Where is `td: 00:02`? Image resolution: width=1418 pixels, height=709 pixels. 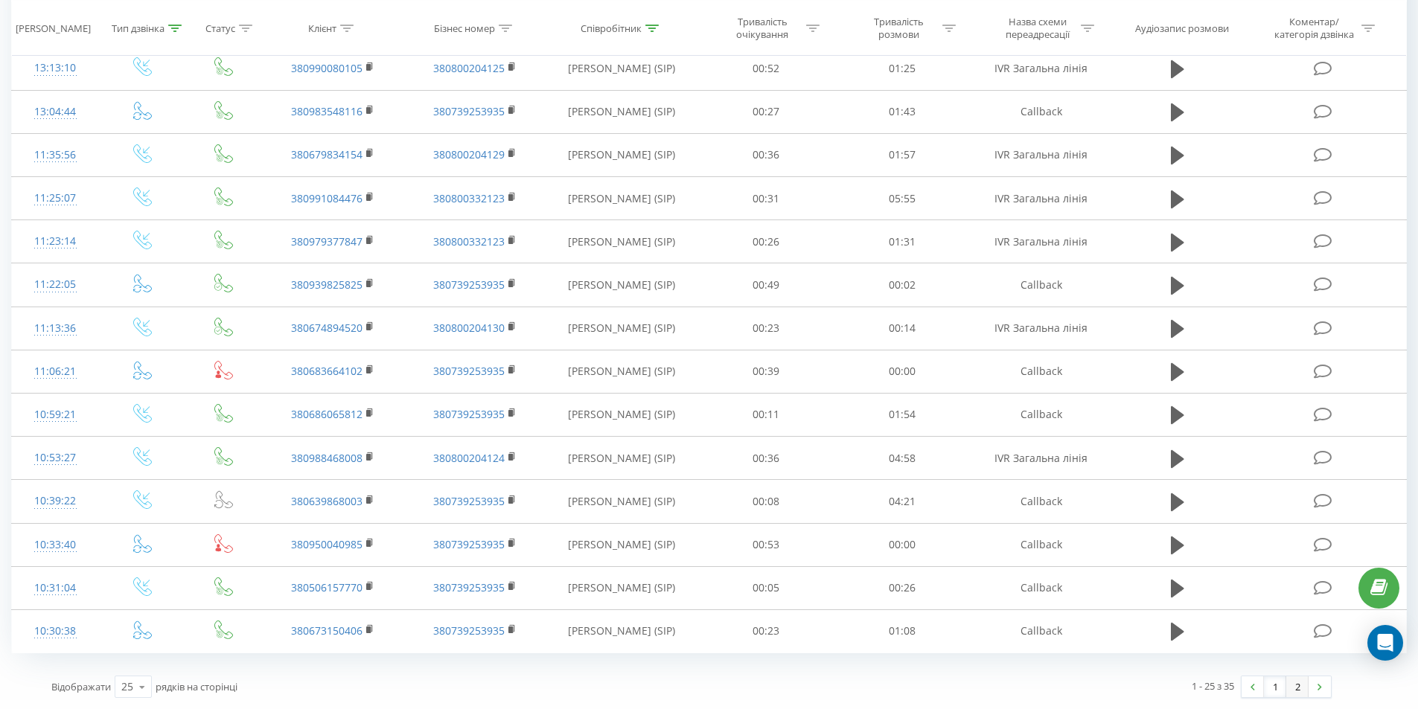 td: 00:02 is located at coordinates (902, 285).